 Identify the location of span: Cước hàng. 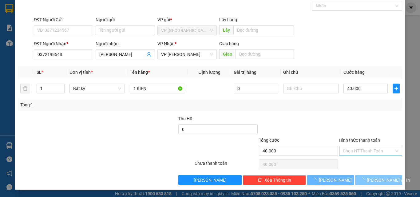
(354, 72).